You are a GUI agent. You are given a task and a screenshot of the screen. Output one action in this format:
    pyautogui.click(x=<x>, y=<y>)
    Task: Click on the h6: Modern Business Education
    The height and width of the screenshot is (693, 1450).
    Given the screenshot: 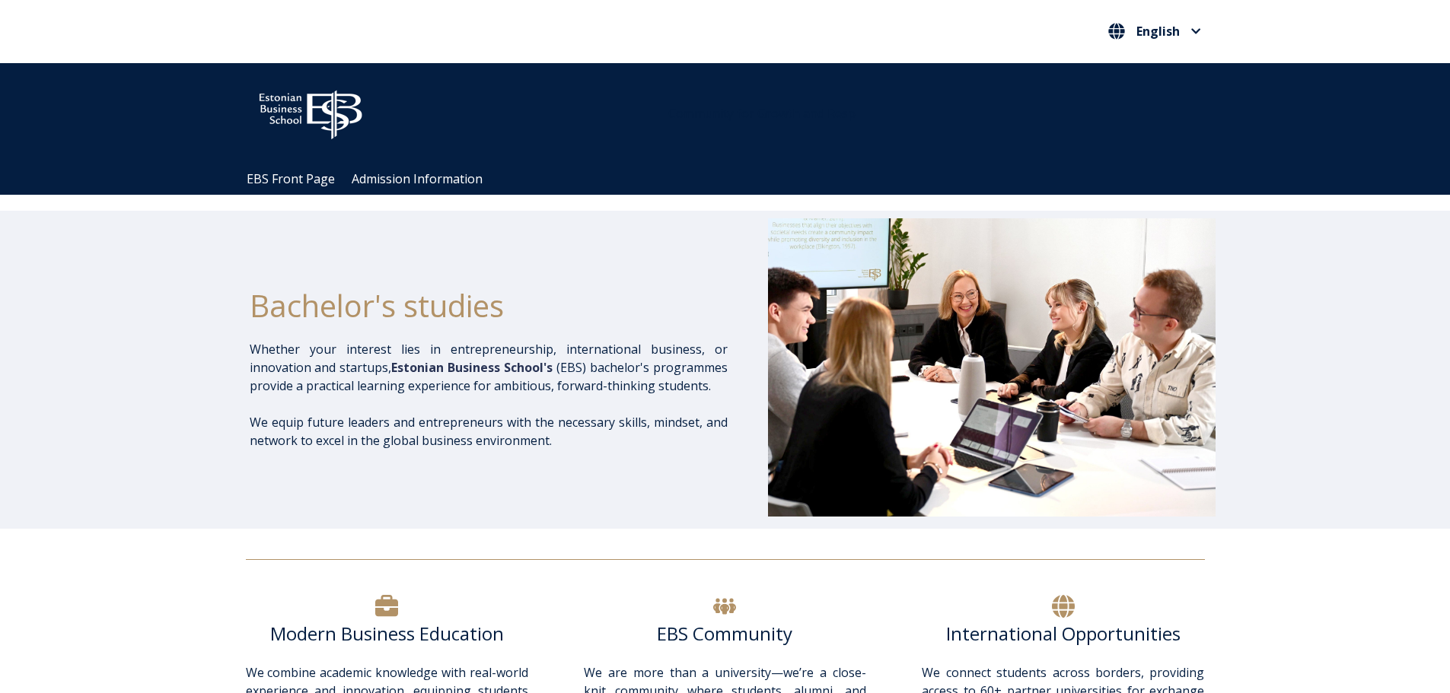 What is the action you would take?
    pyautogui.click(x=387, y=634)
    